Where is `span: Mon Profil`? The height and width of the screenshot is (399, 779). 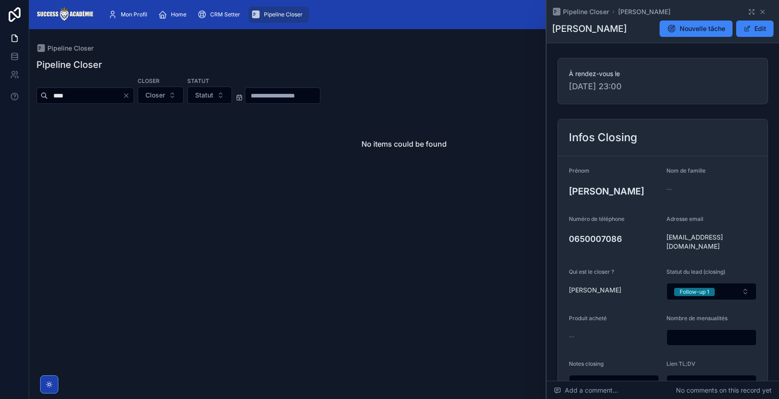
span: Mon Profil is located at coordinates (134, 15).